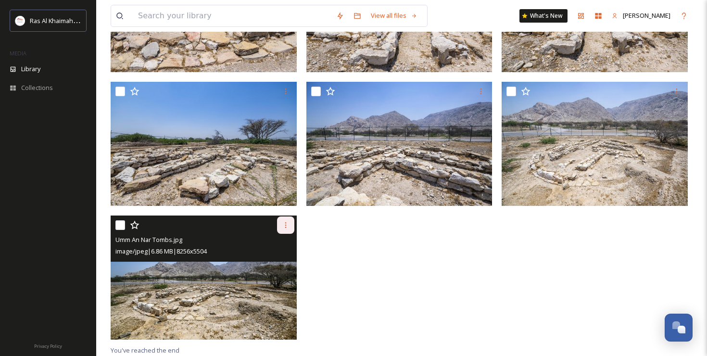  Describe the element at coordinates (145, 350) in the screenshot. I see `span: You've reached the end` at that location.